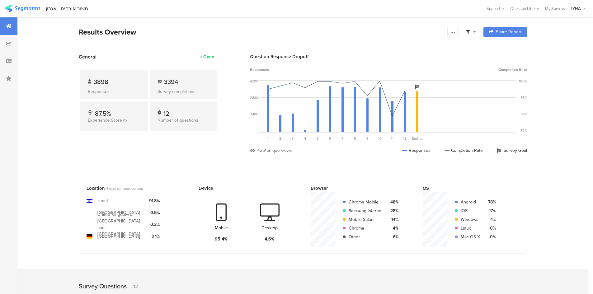 Image resolution: width=593 pixels, height=294 pixels. Describe the element at coordinates (393, 219) in the screenshot. I see `div: 14%` at that location.